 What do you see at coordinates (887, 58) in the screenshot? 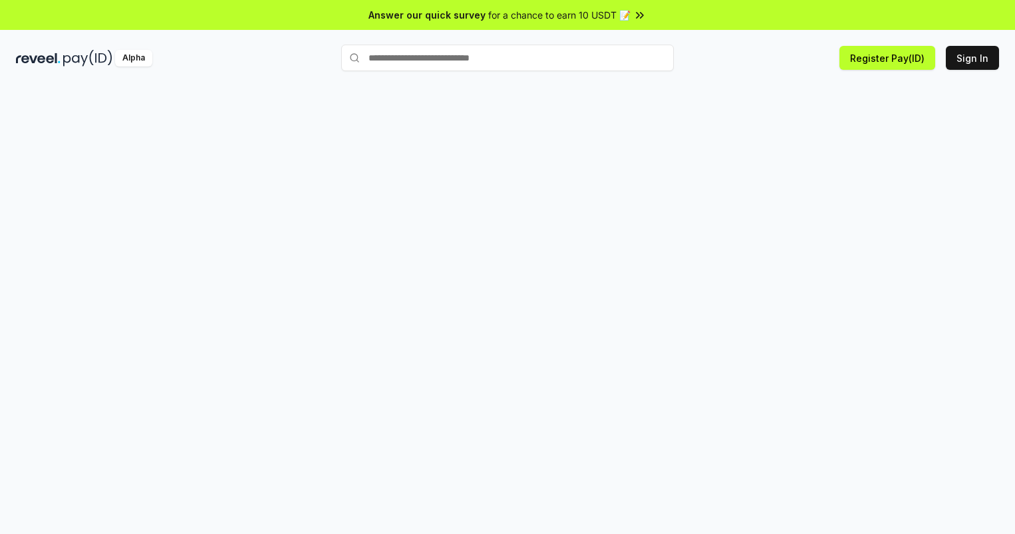
I see `button: Register Pay(ID)` at bounding box center [887, 58].